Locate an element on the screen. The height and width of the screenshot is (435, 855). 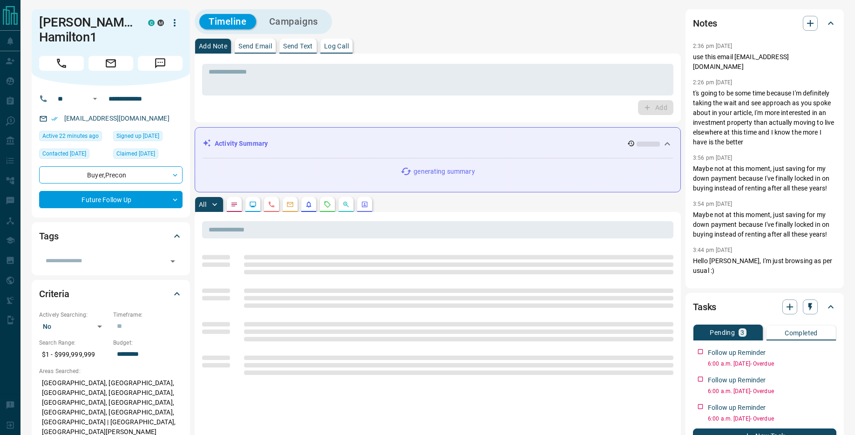
svg: Notes is located at coordinates (234, 205).